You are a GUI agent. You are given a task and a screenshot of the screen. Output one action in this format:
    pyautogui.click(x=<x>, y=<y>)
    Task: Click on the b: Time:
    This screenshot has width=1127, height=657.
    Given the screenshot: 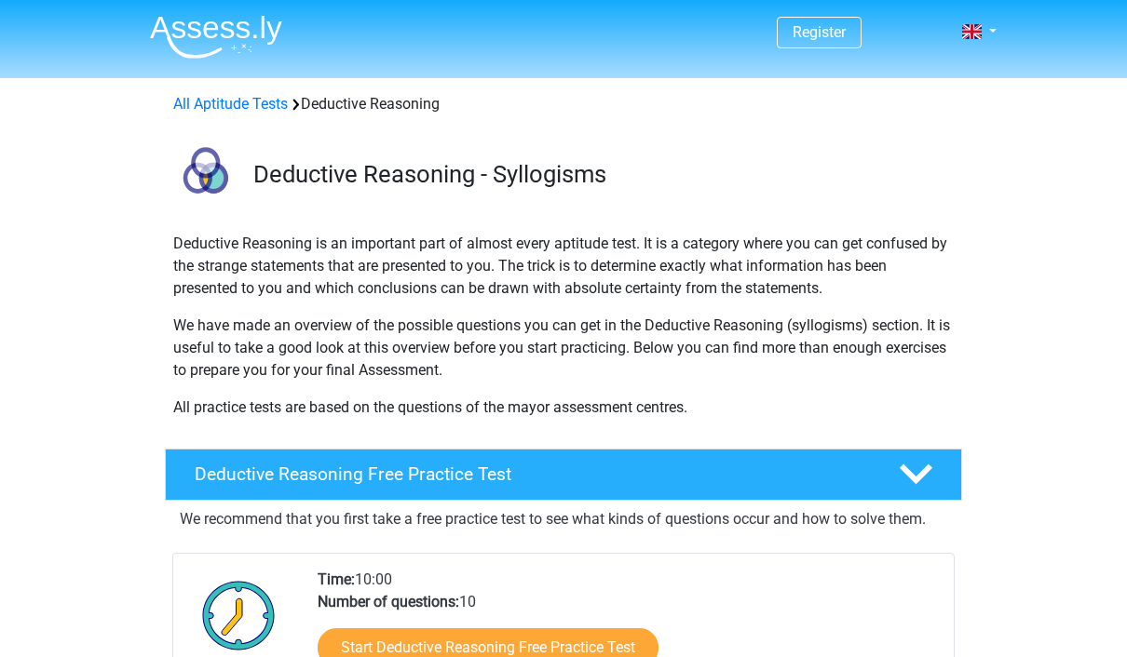 What is the action you would take?
    pyautogui.click(x=336, y=579)
    